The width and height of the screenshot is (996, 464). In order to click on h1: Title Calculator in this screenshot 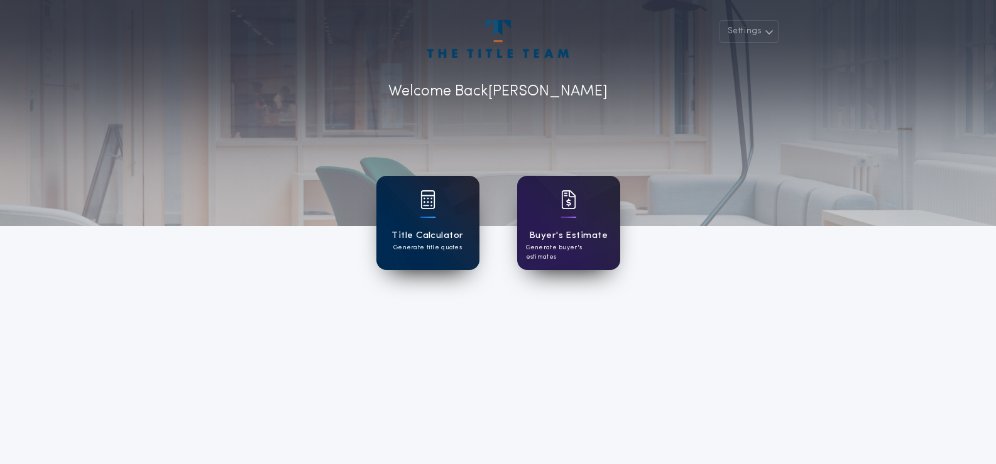, I will do `click(427, 236)`.